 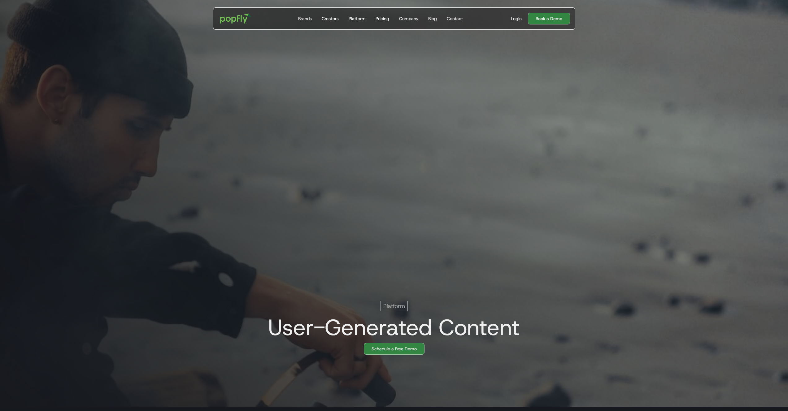 I want to click on div: Pricing, so click(x=382, y=19).